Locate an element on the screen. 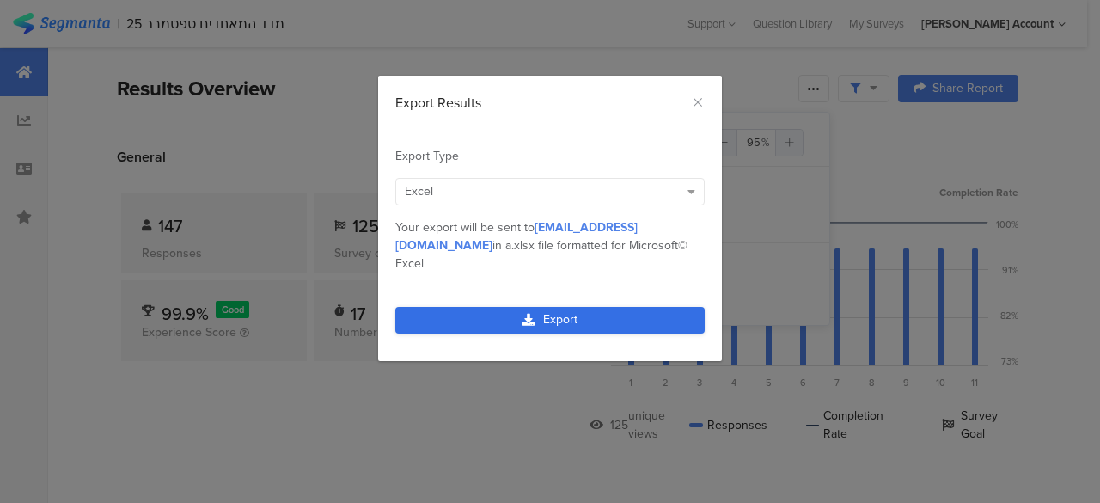 Image resolution: width=1100 pixels, height=503 pixels. button: Close is located at coordinates (698, 102).